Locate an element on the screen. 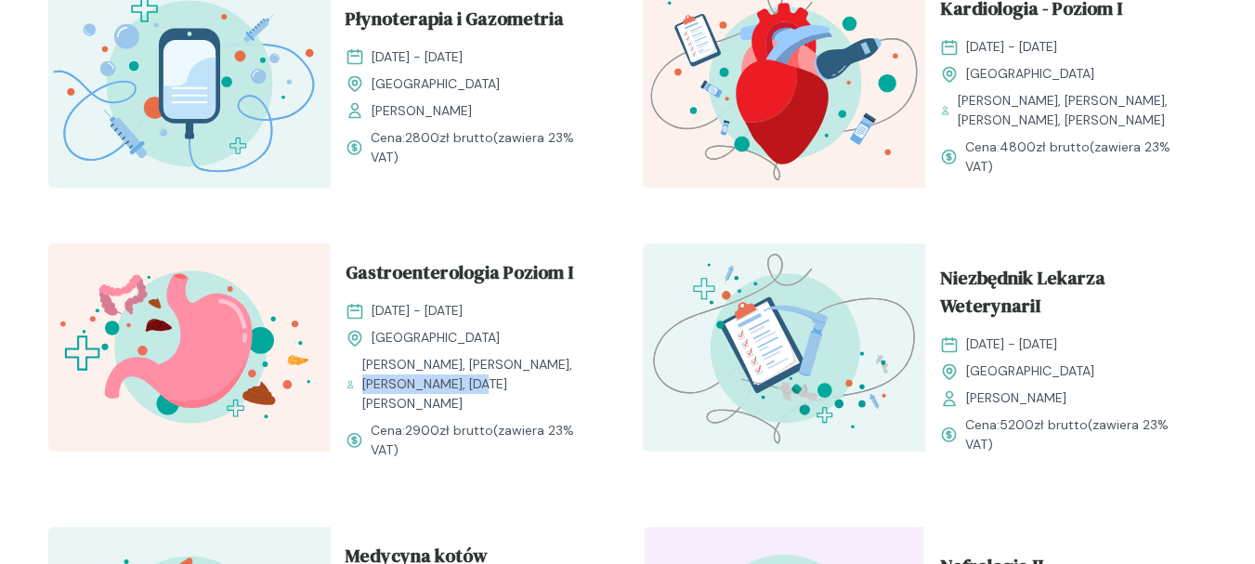 This screenshot has height=564, width=1255. img: aHe4VUMqNJQqH-M0_ProcMH_T.svg is located at coordinates (784, 348).